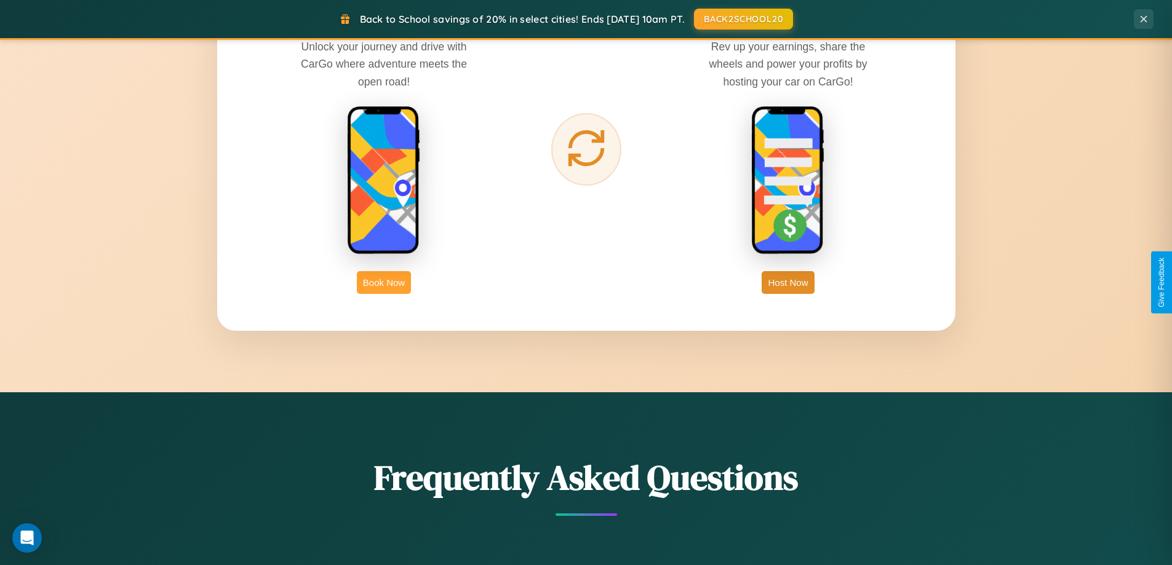 This screenshot has height=565, width=1172. What do you see at coordinates (384, 282) in the screenshot?
I see `button: Book Now` at bounding box center [384, 282].